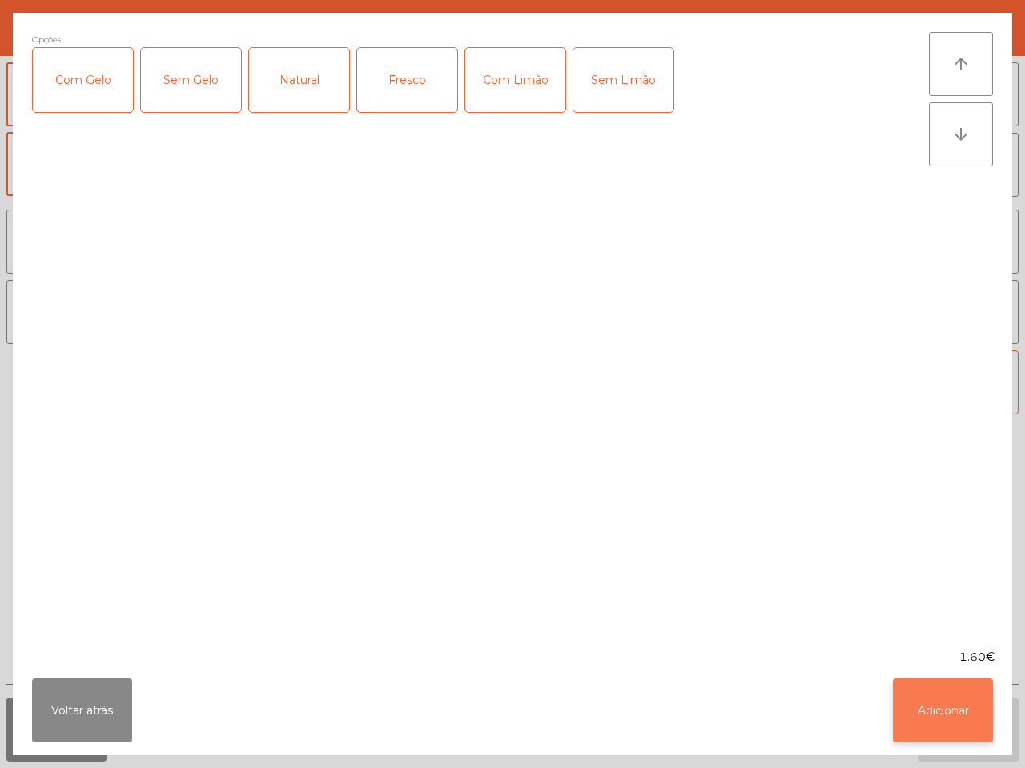 The width and height of the screenshot is (1025, 768). Describe the element at coordinates (191, 80) in the screenshot. I see `div: Sem Gelo` at that location.